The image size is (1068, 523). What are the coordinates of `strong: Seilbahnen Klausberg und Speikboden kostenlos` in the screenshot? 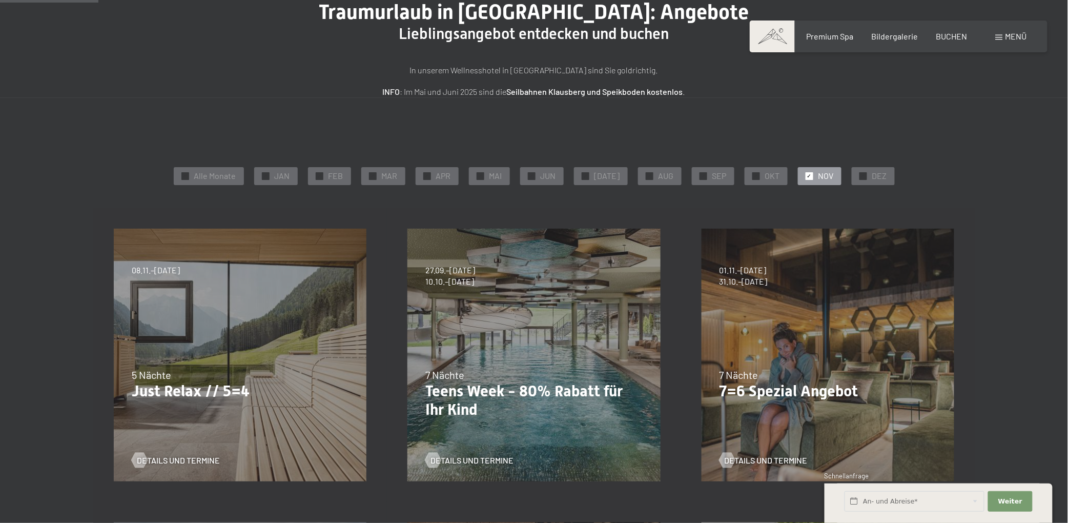 It's located at (595, 91).